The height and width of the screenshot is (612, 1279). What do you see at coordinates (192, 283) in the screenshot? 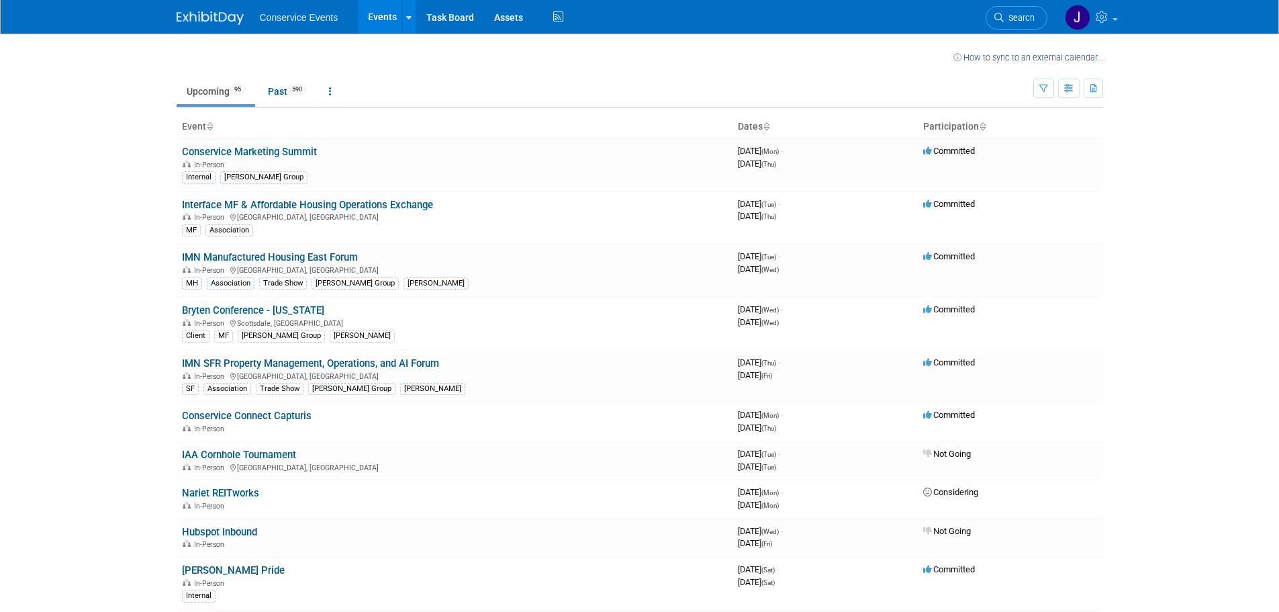
I see `div: MH` at bounding box center [192, 283].